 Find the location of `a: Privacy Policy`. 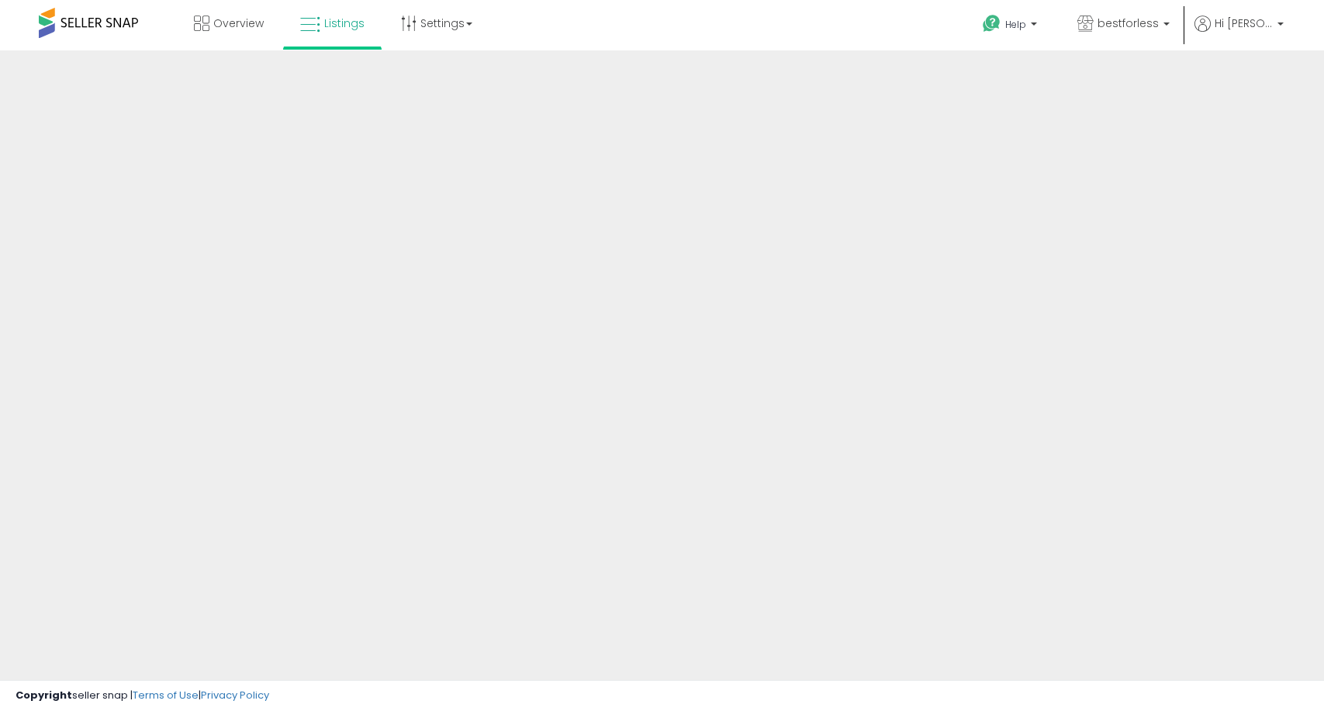

a: Privacy Policy is located at coordinates (235, 695).